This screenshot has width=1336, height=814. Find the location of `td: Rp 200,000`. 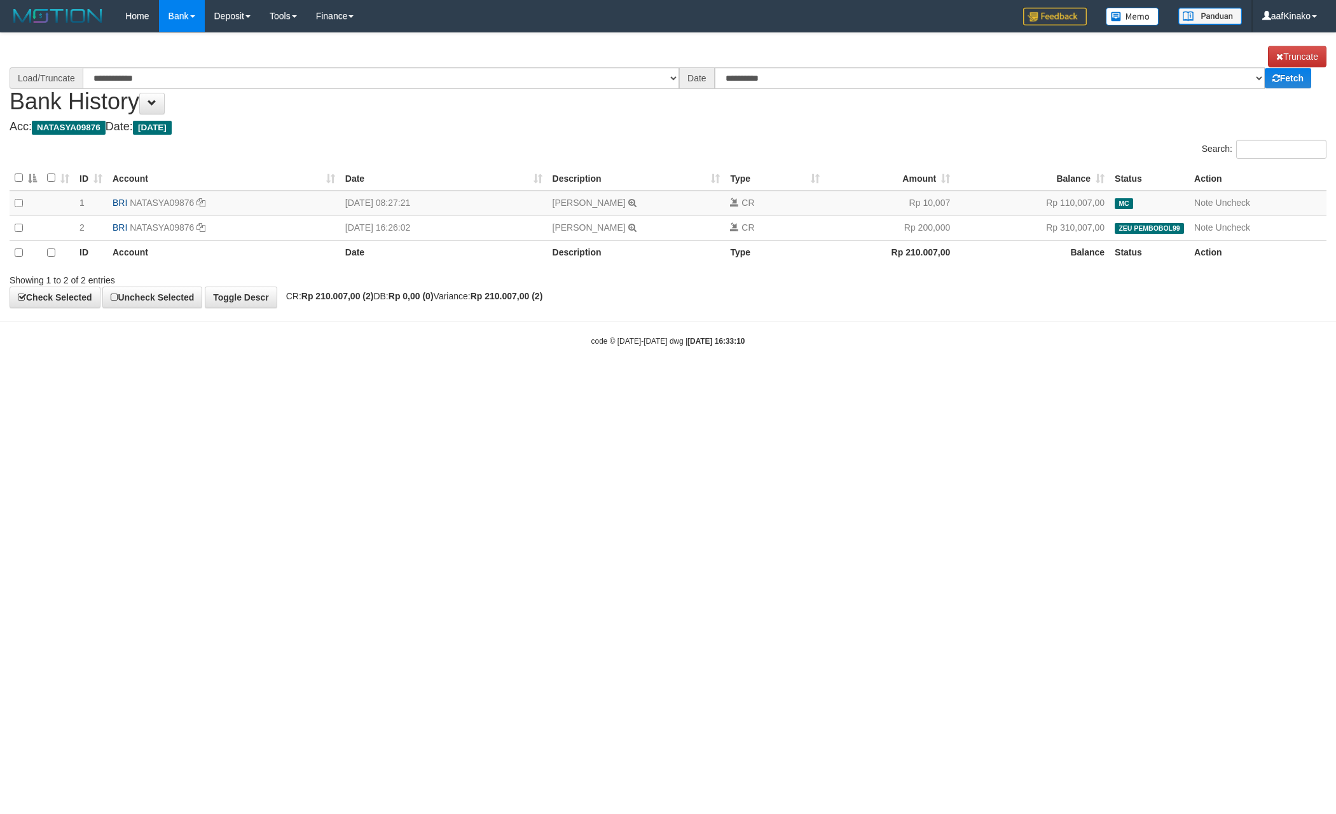

td: Rp 200,000 is located at coordinates (889, 228).